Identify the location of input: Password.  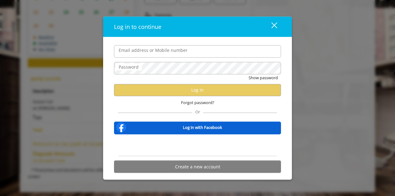
(197, 68).